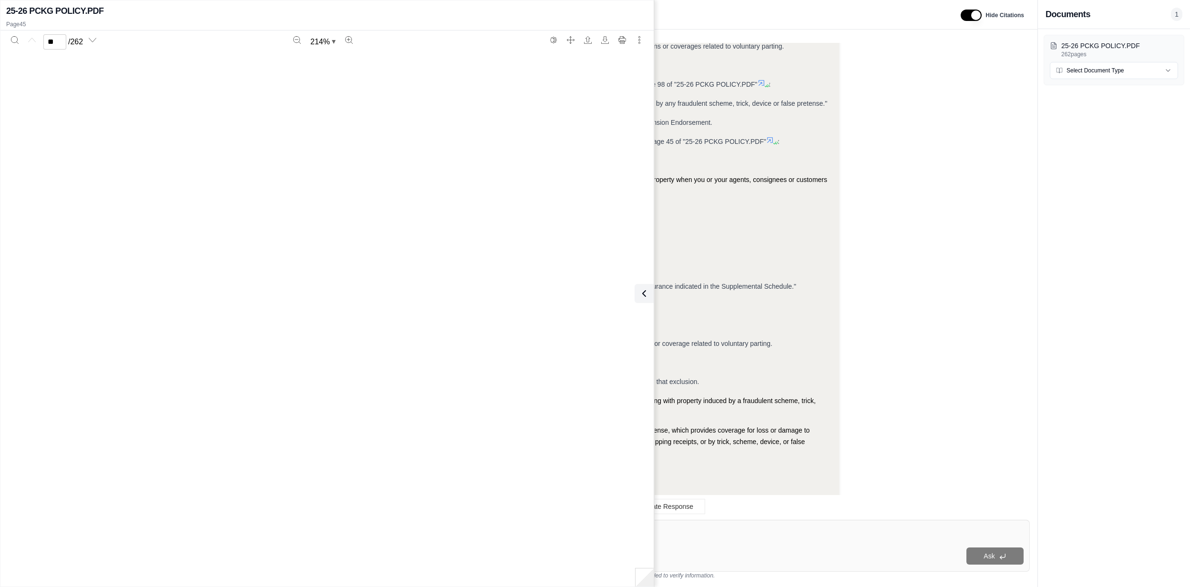  What do you see at coordinates (1005, 15) in the screenshot?
I see `span: Hide Citations` at bounding box center [1005, 15].